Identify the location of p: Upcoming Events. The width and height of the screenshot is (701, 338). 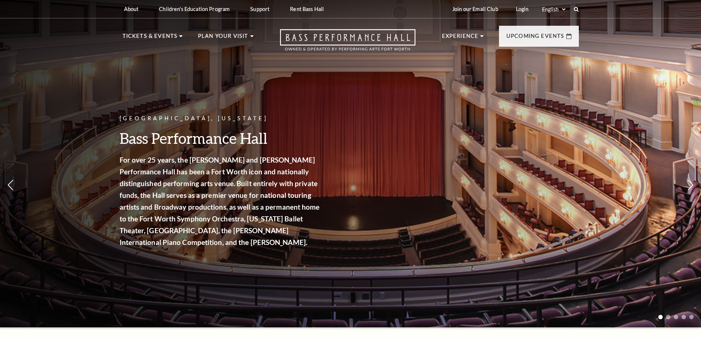
(536, 38).